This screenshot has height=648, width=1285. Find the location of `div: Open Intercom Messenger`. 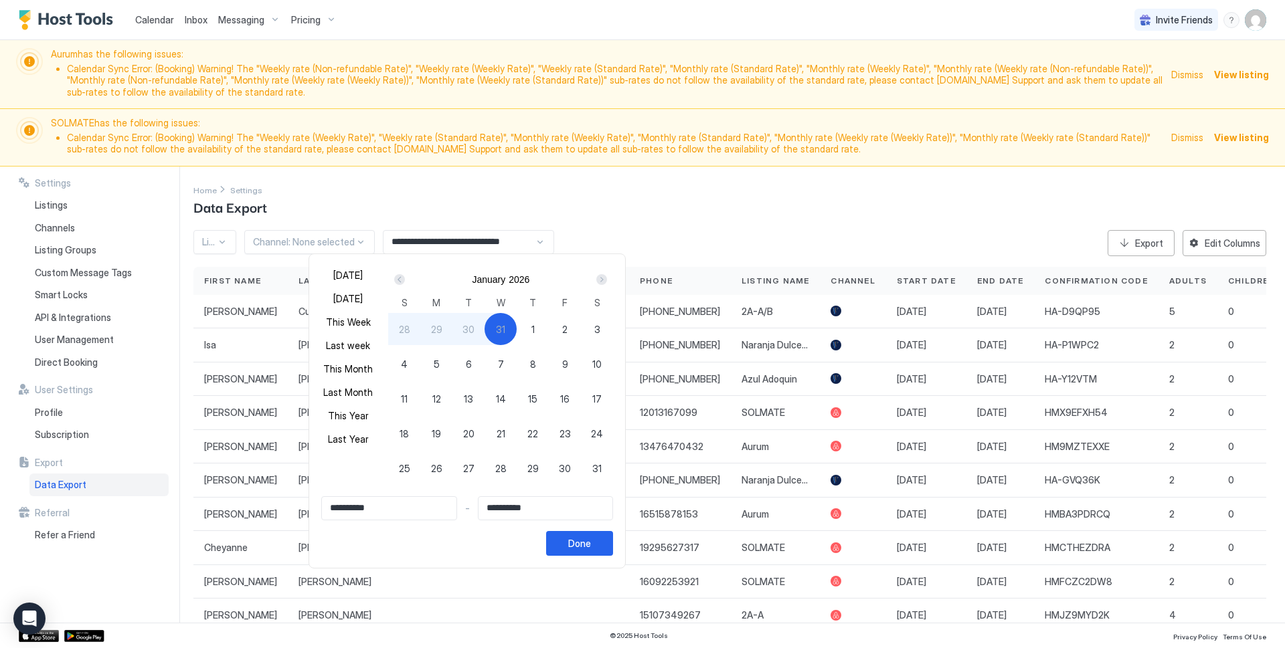

div: Open Intercom Messenger is located at coordinates (29, 619).